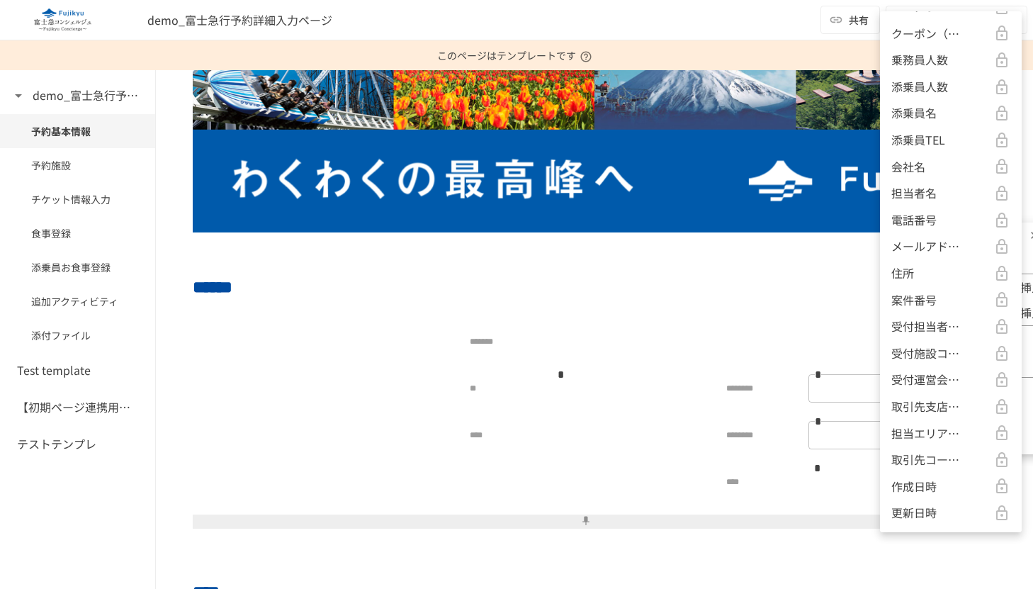 The height and width of the screenshot is (589, 1033). What do you see at coordinates (914, 300) in the screenshot?
I see `p: 案件番号` at bounding box center [914, 300].